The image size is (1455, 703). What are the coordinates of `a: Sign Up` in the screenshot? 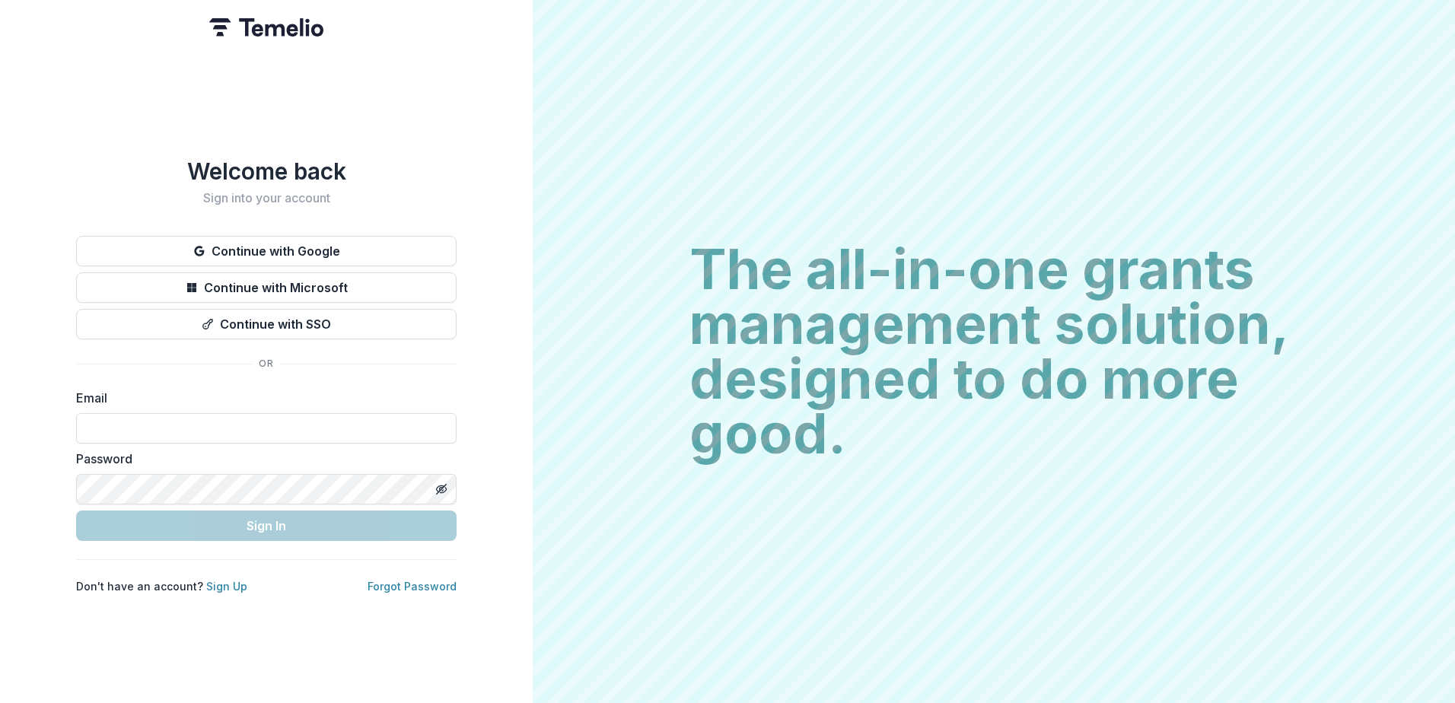 It's located at (227, 586).